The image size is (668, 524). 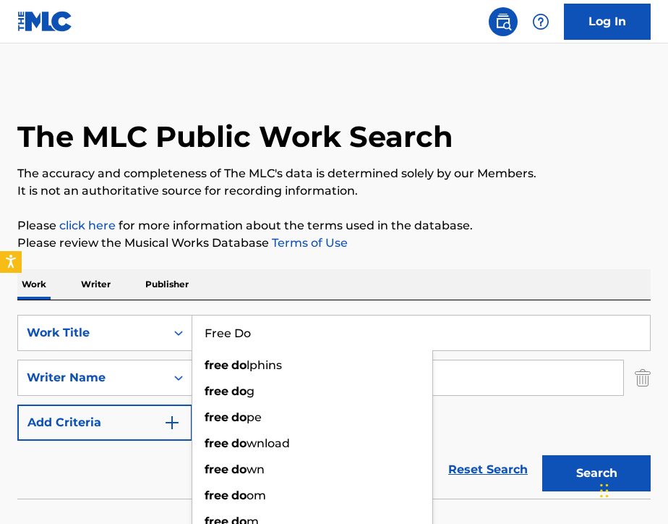 I want to click on form: Search Form, so click(x=334, y=406).